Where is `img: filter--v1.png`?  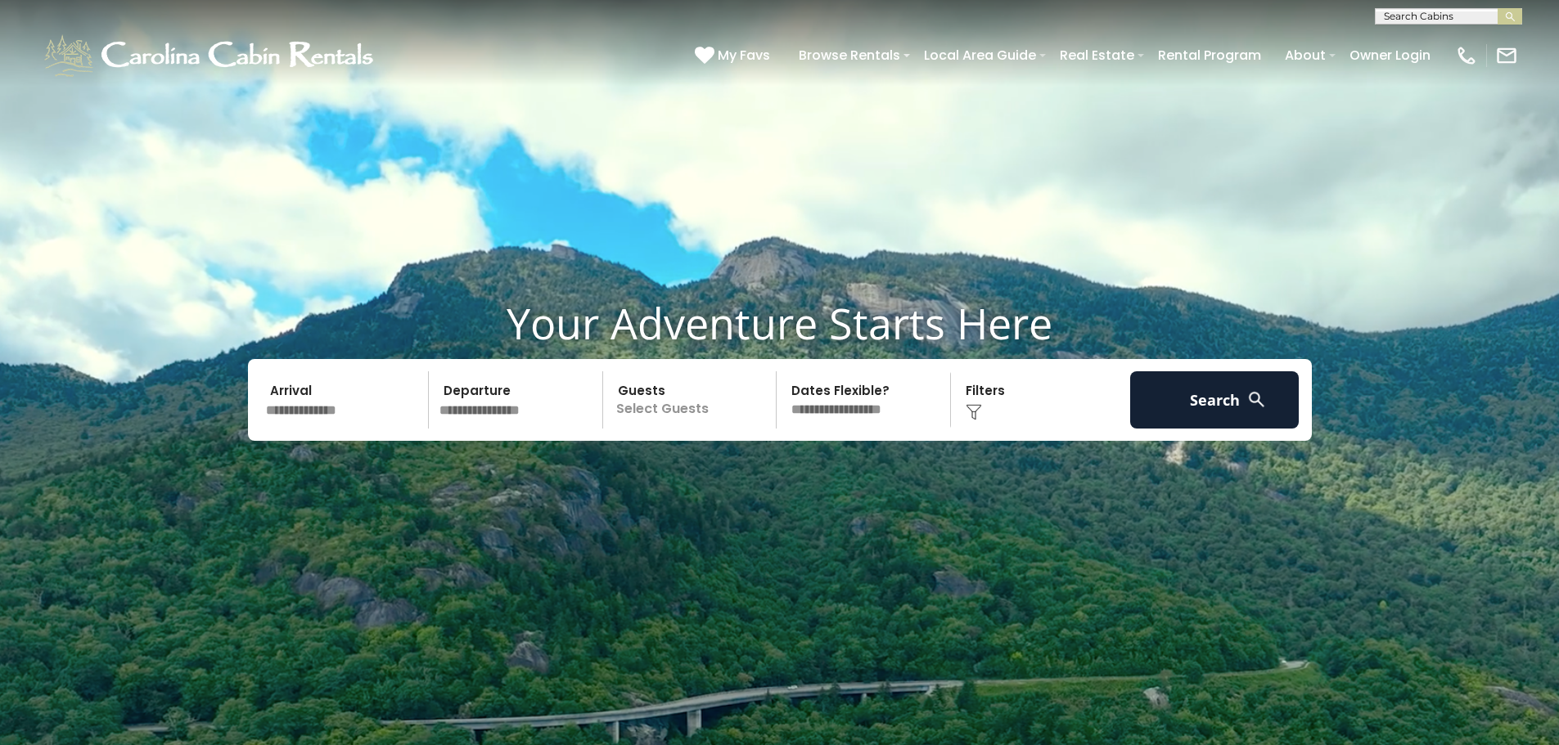
img: filter--v1.png is located at coordinates (974, 412).